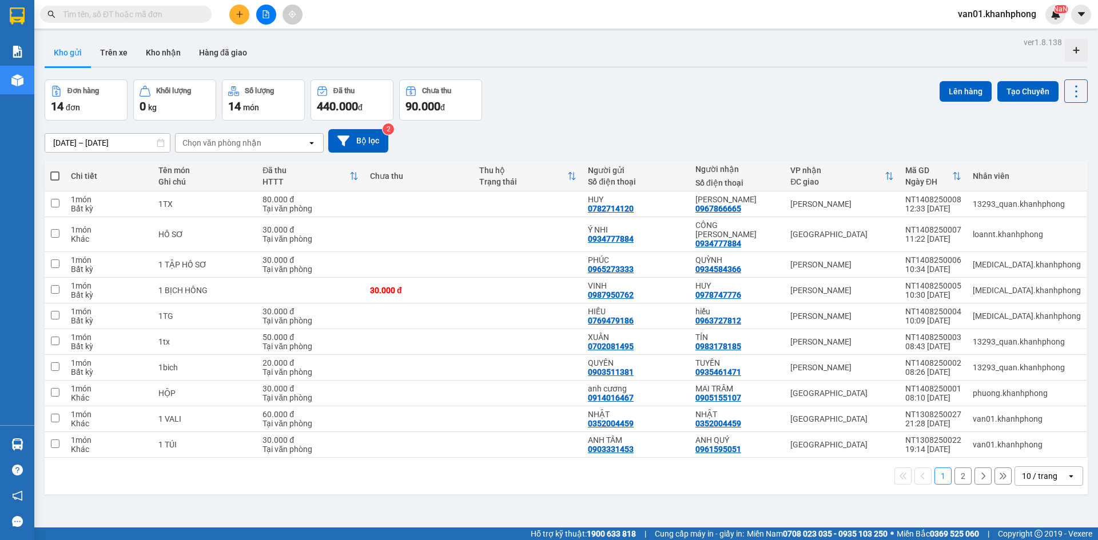 The width and height of the screenshot is (1098, 540). I want to click on div: 0934584366, so click(718, 269).